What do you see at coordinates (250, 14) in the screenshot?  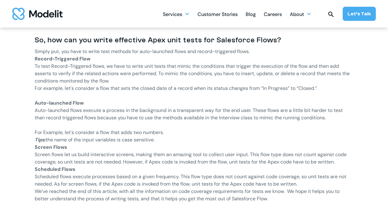 I see `a: Blog` at bounding box center [250, 14].